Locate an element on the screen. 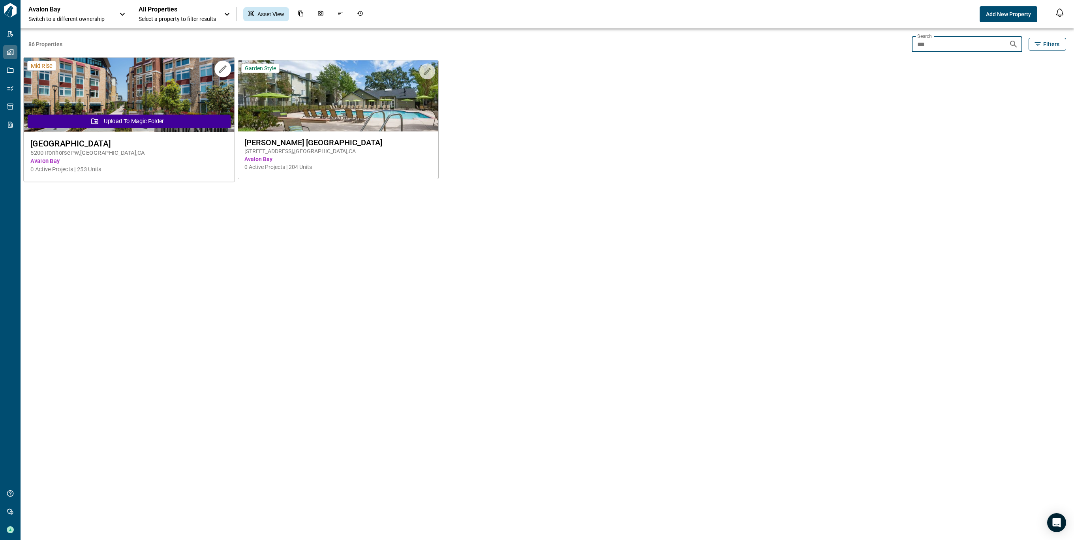 This screenshot has width=1074, height=540. span: Switch to a different ownership is located at coordinates (70, 19).